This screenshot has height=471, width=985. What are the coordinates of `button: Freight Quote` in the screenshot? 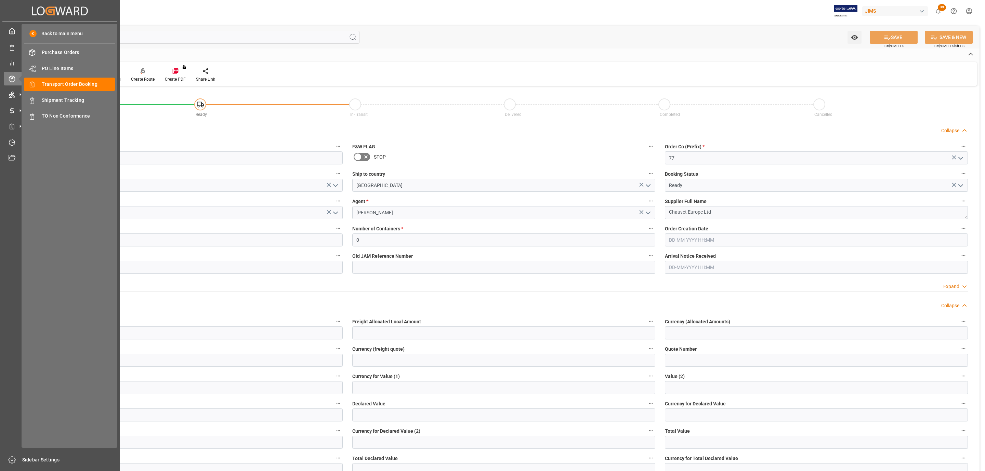 It's located at (338, 349).